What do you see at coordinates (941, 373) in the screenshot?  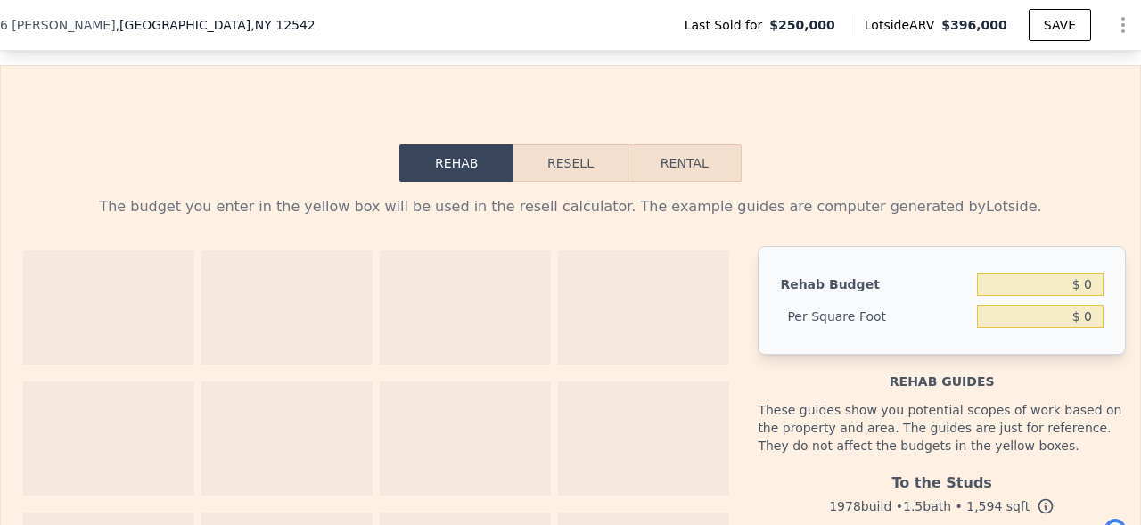 I see `div: Rehab guides` at bounding box center [941, 373].